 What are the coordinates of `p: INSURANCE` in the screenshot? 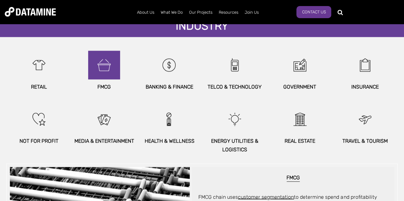 It's located at (365, 87).